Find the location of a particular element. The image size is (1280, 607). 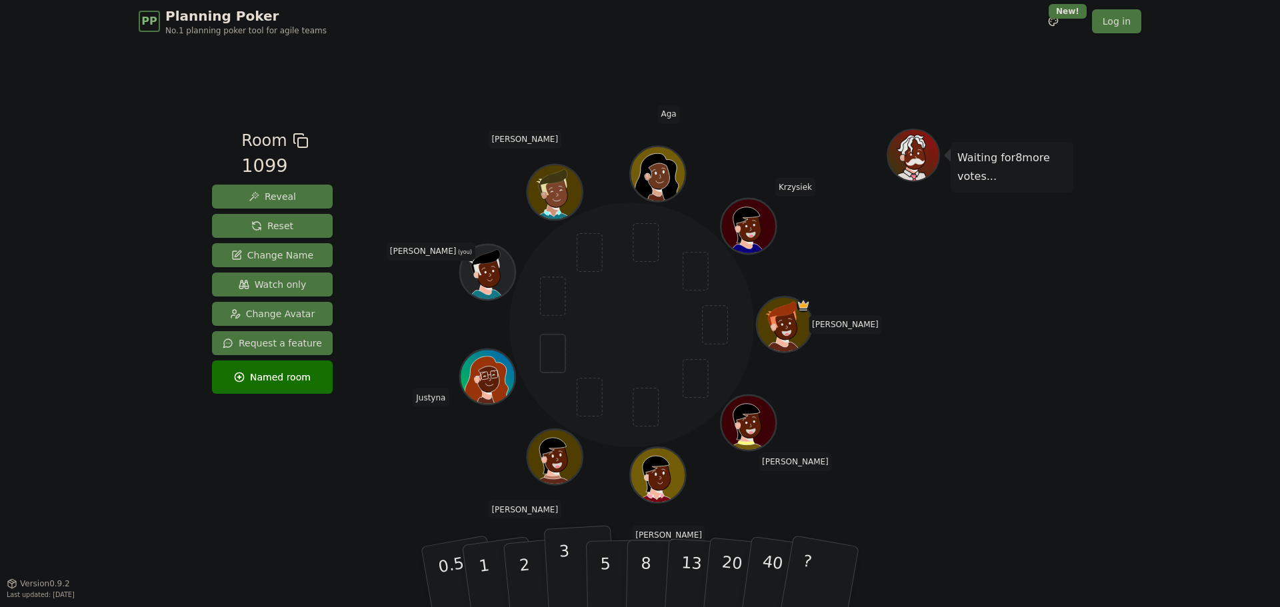

button: Version0.9.2 is located at coordinates (38, 584).